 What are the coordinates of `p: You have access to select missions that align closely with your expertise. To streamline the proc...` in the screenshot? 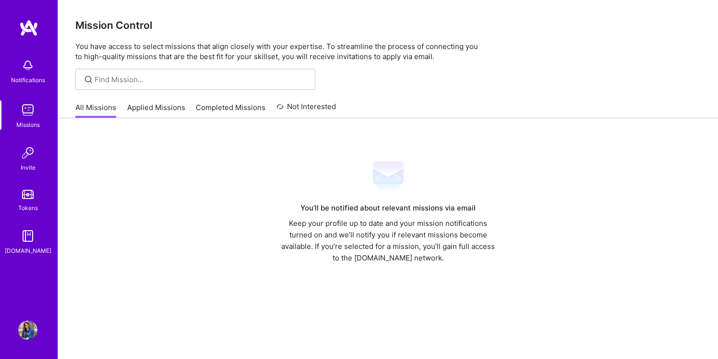 It's located at (388, 51).